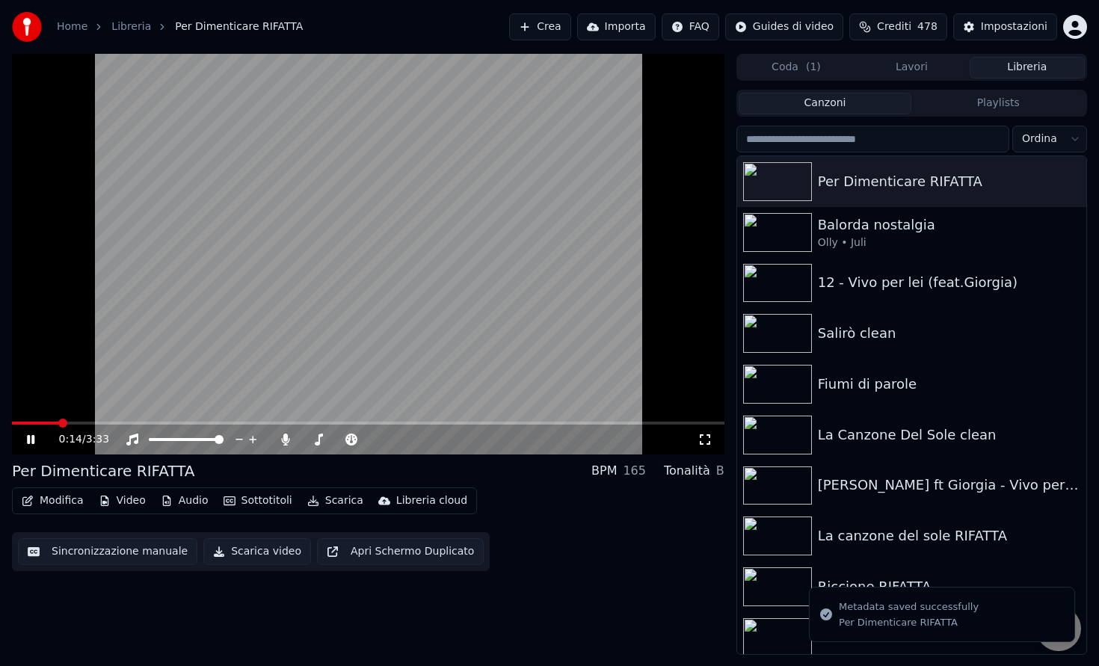 The image size is (1099, 666). Describe the element at coordinates (825, 103) in the screenshot. I see `button: Canzoni` at that location.